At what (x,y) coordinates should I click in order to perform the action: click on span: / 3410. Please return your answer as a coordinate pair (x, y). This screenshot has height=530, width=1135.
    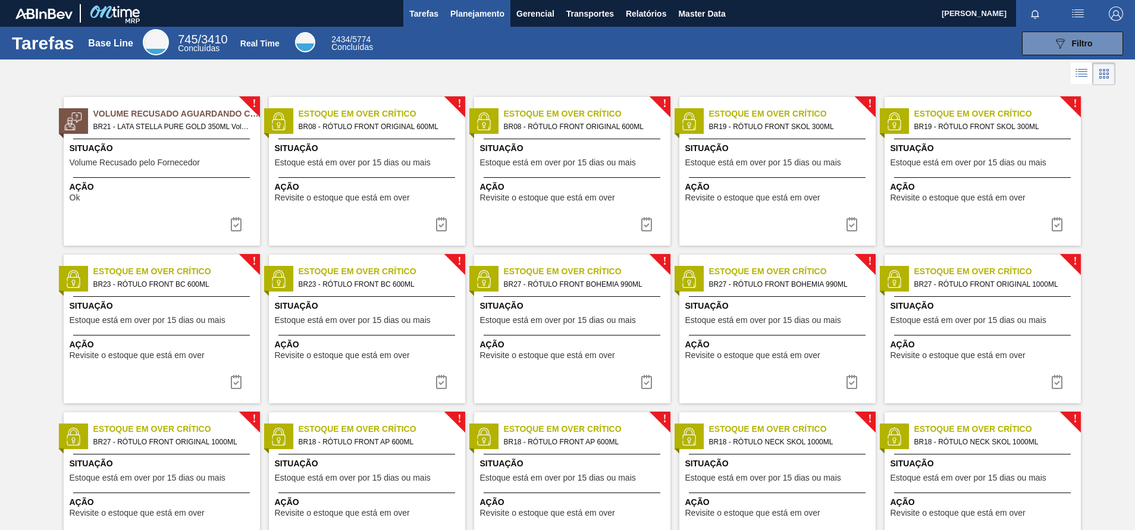
    Looking at the image, I should click on (202, 39).